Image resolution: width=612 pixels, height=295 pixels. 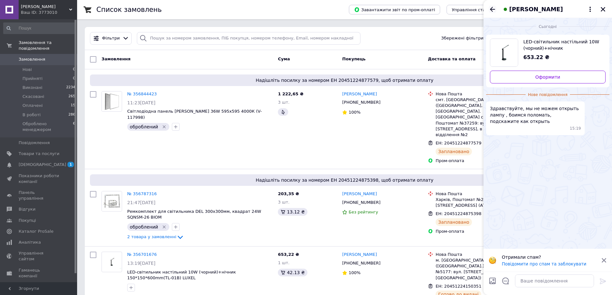 What do you see at coordinates (536, 57) in the screenshot?
I see `span: 653.22 ₴` at bounding box center [536, 57].